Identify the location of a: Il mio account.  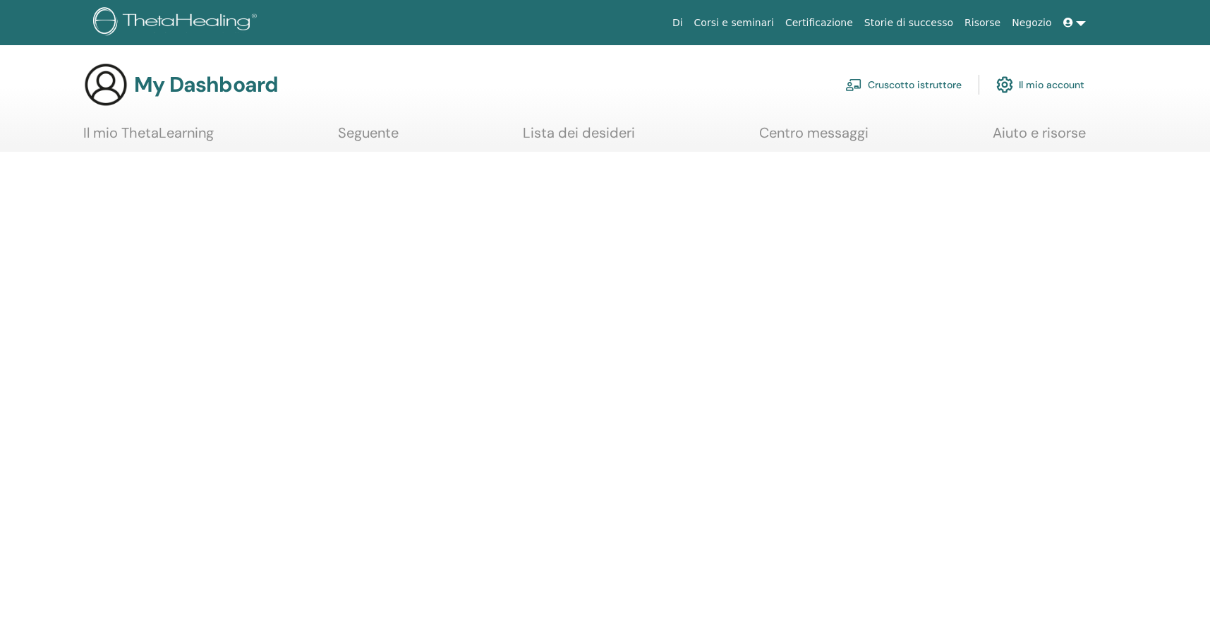
(1040, 85).